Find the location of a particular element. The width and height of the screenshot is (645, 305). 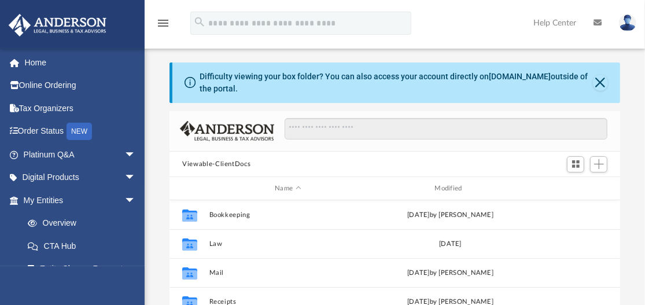

a: menu is located at coordinates (163, 26).